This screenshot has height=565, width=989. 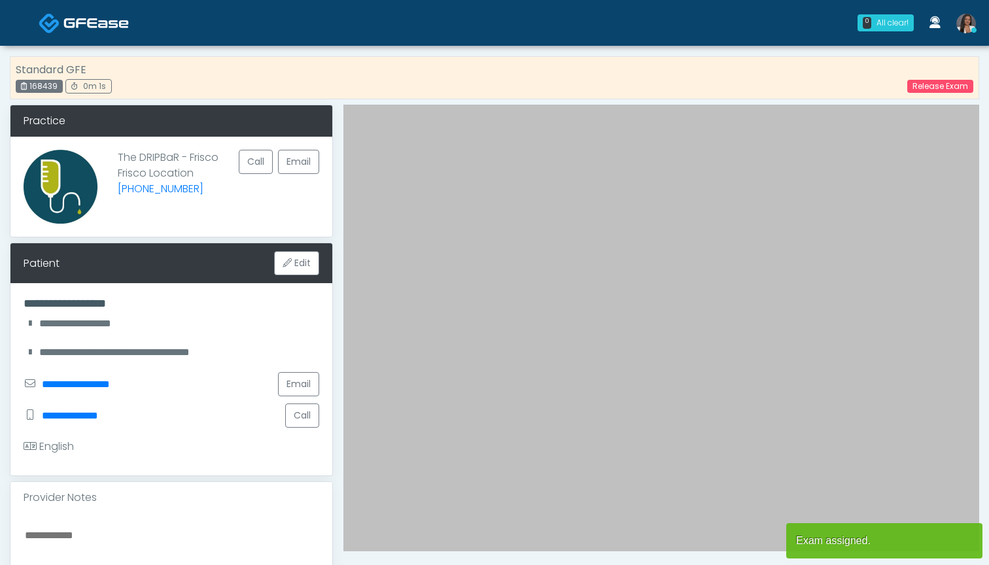 What do you see at coordinates (940, 86) in the screenshot?
I see `a: Release Exam` at bounding box center [940, 86].